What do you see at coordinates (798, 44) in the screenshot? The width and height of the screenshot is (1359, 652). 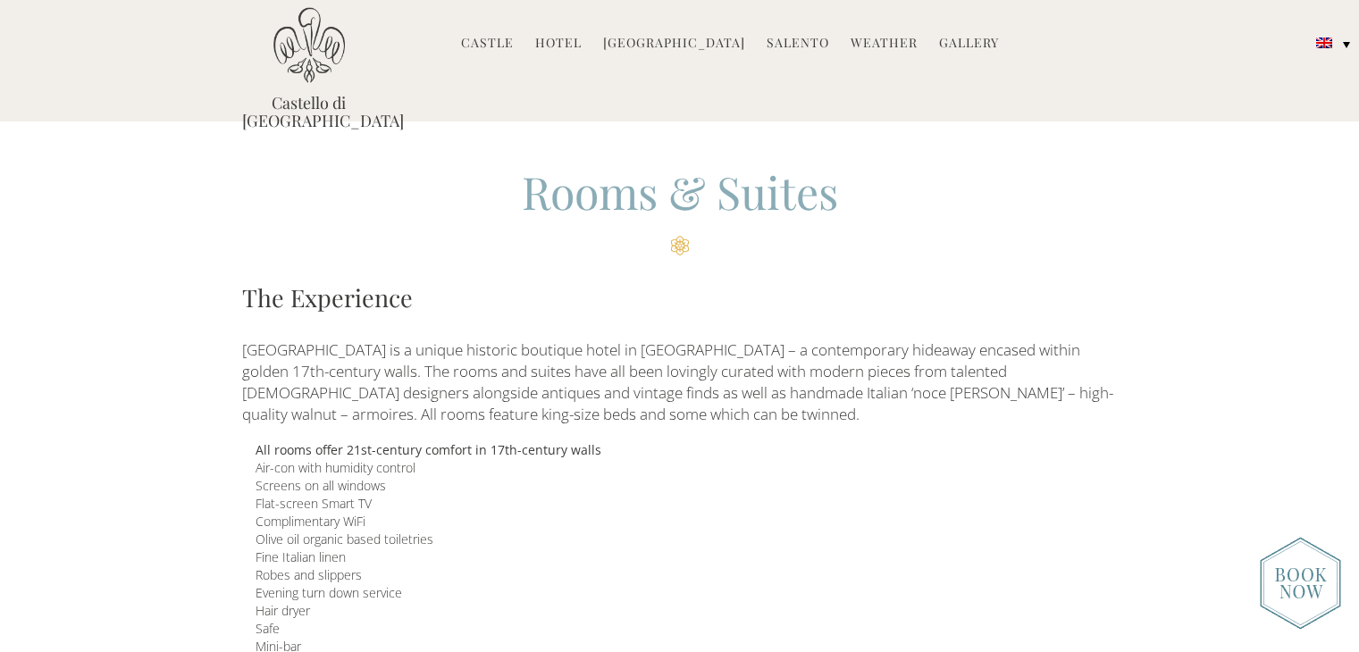 I see `a: Salento` at bounding box center [798, 44].